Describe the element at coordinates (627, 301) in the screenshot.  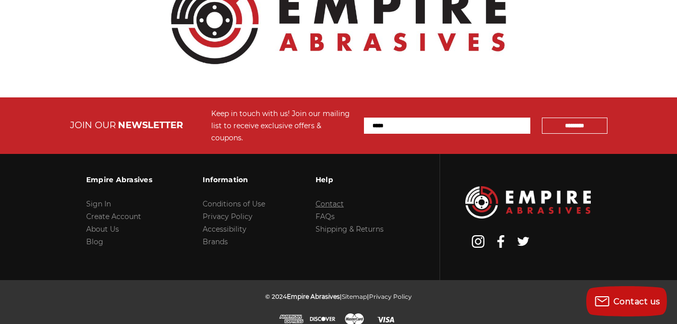
I see `button: Contact us` at that location.